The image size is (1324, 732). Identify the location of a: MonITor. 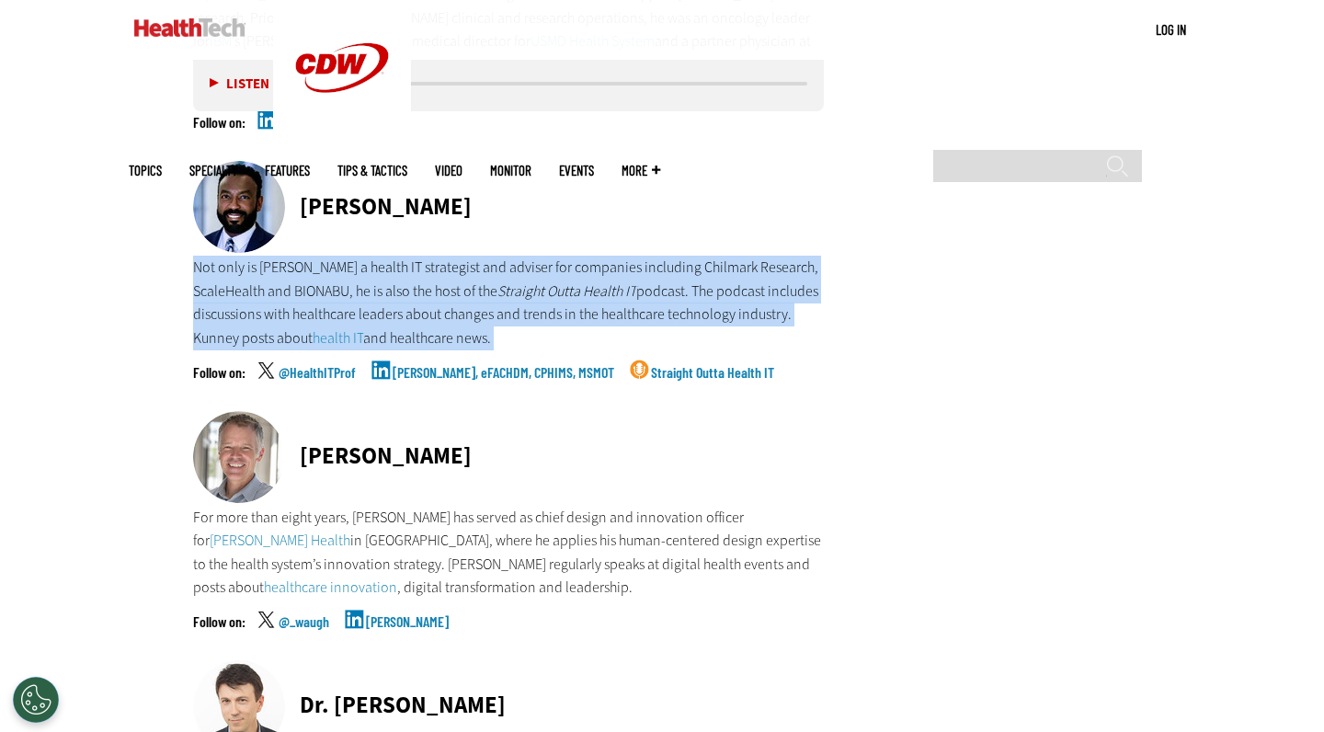
(510, 170).